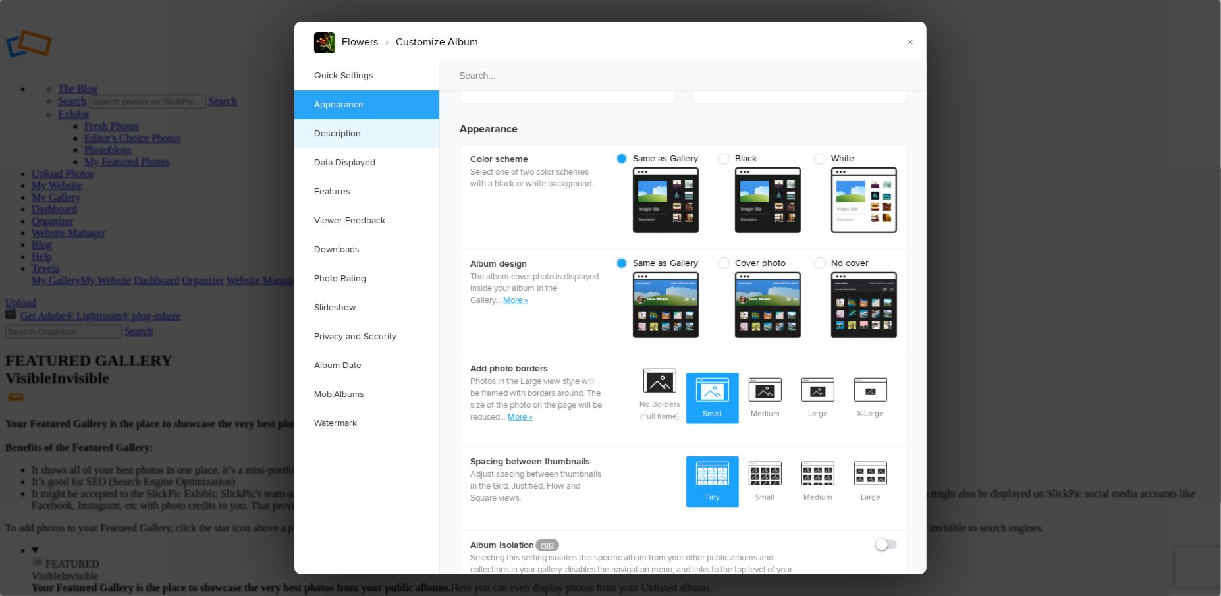 The width and height of the screenshot is (1221, 596). I want to click on span: No Borders (Full frame), so click(660, 394).